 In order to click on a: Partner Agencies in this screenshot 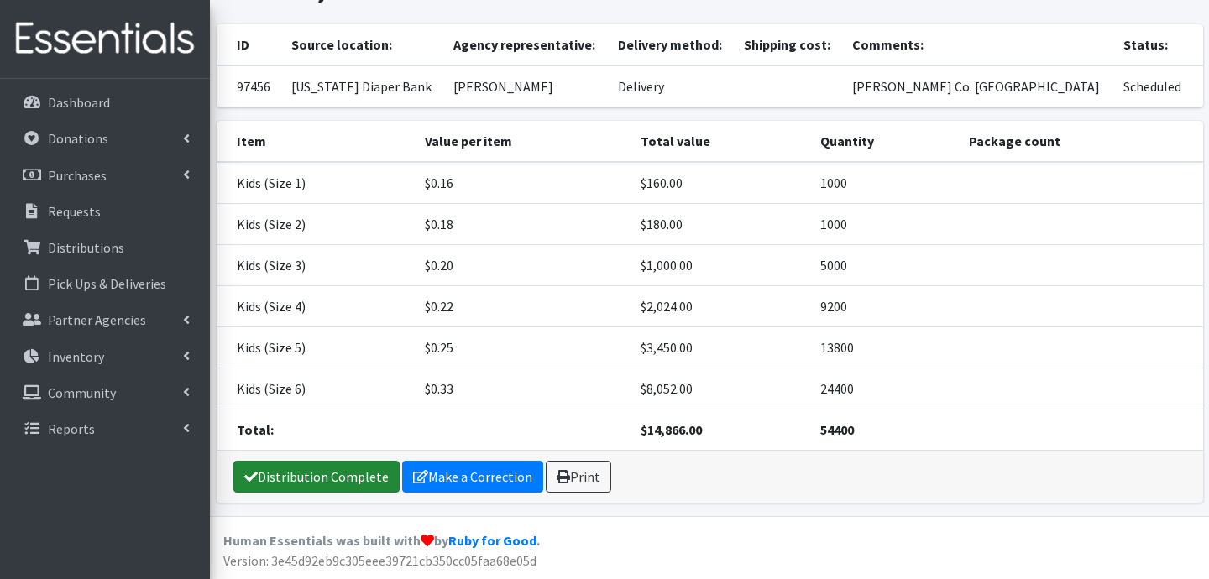, I will do `click(105, 320)`.